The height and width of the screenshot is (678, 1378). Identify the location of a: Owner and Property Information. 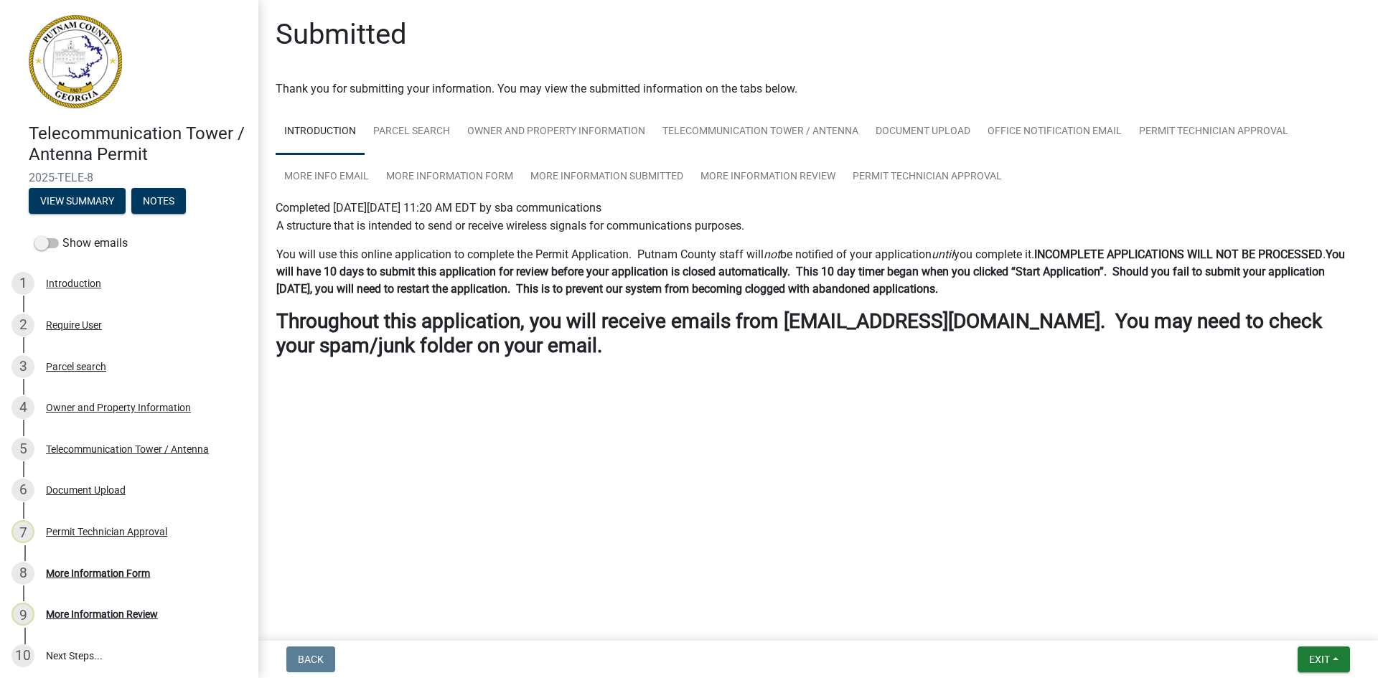
(556, 132).